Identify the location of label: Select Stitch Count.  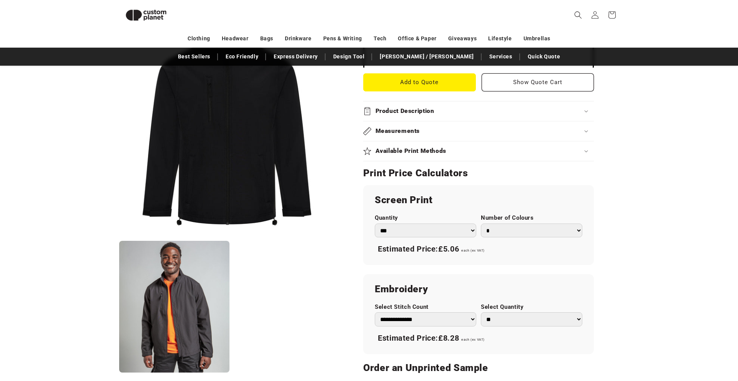
(426, 307).